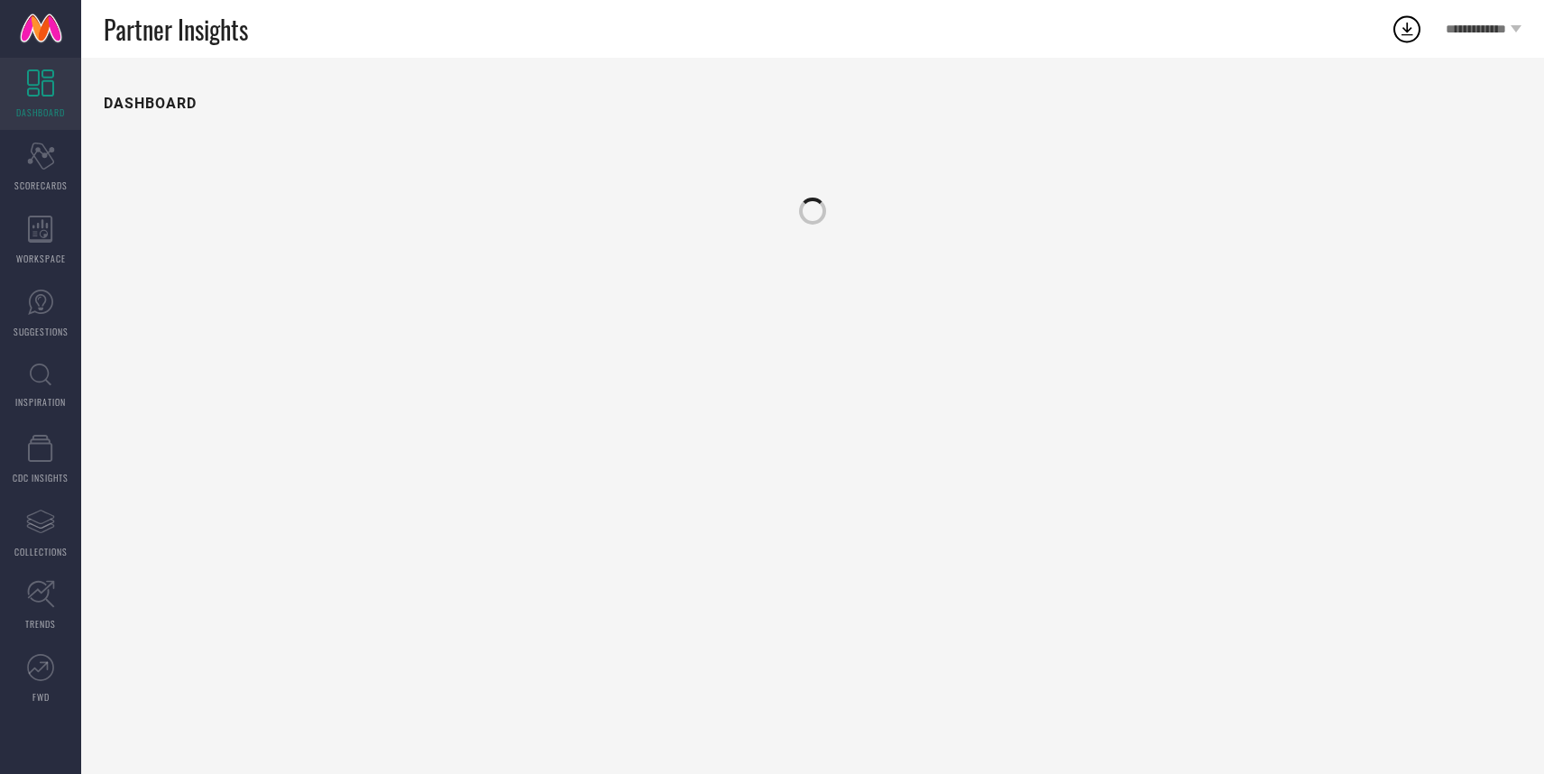 Image resolution: width=1544 pixels, height=774 pixels. Describe the element at coordinates (176, 29) in the screenshot. I see `span: Partner Insights` at that location.